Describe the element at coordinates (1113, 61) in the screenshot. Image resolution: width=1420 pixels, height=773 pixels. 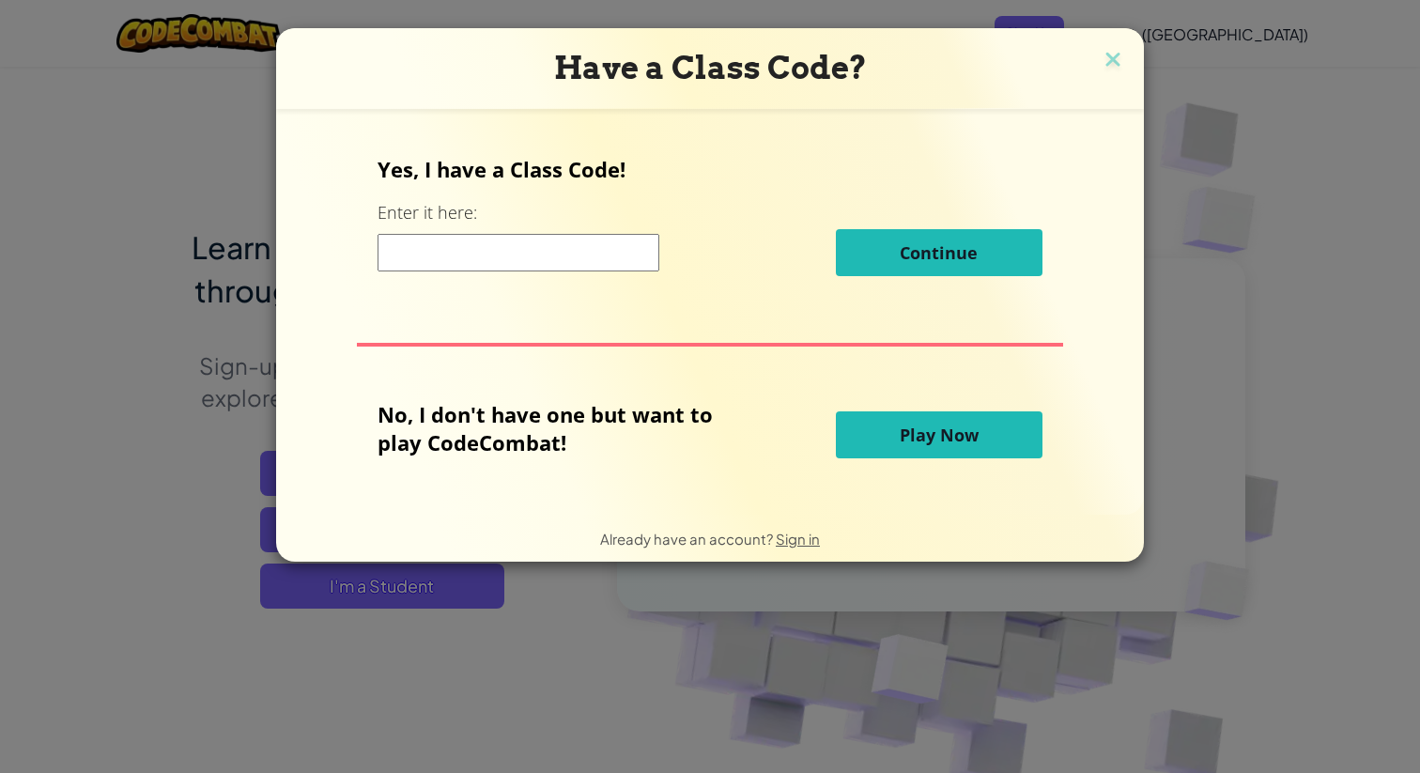
I see `img: close icon` at that location.